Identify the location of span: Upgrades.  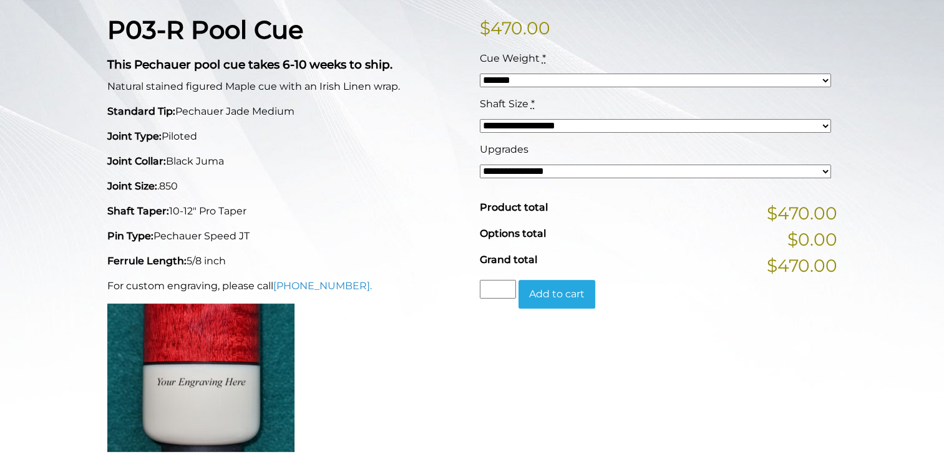
(504, 149).